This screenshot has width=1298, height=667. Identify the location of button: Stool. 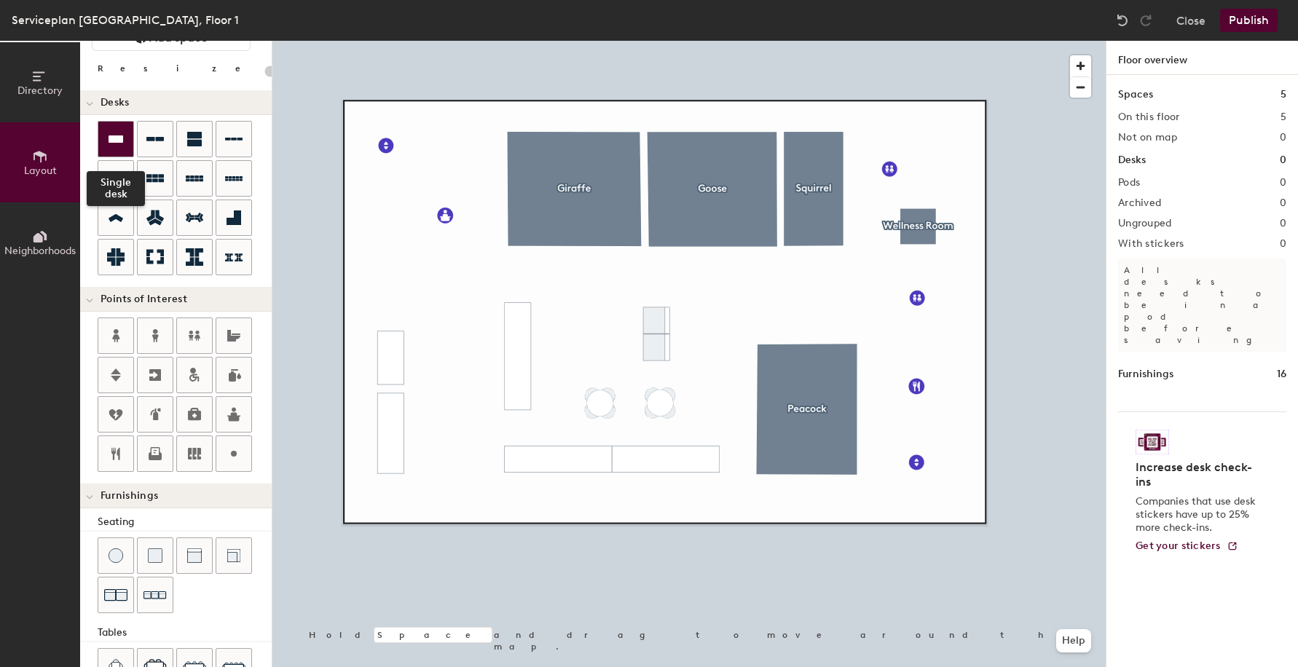
(116, 556).